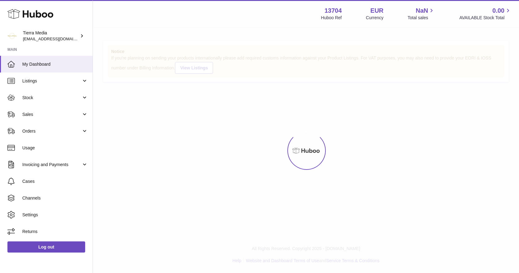  What do you see at coordinates (46, 247) in the screenshot?
I see `a: Log out` at bounding box center [46, 247].